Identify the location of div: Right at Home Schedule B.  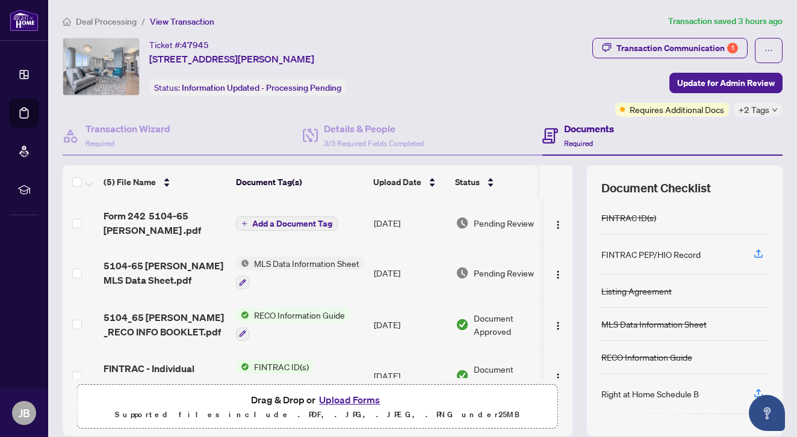
(650, 394).